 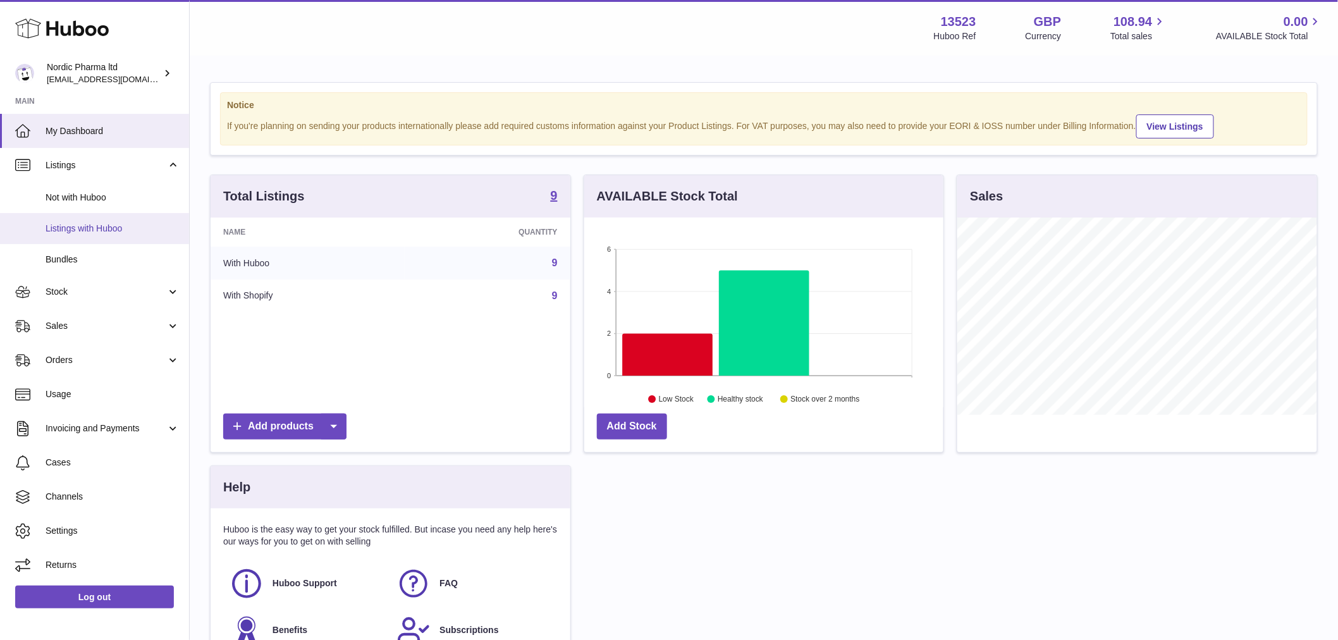 What do you see at coordinates (677, 400) in the screenshot?
I see `text: Low Stock` at bounding box center [677, 400].